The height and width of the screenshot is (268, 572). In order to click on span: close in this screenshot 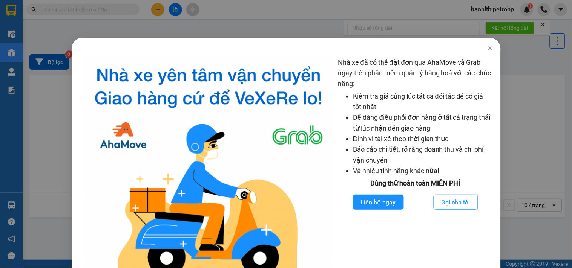, I will do `click(489, 48)`.